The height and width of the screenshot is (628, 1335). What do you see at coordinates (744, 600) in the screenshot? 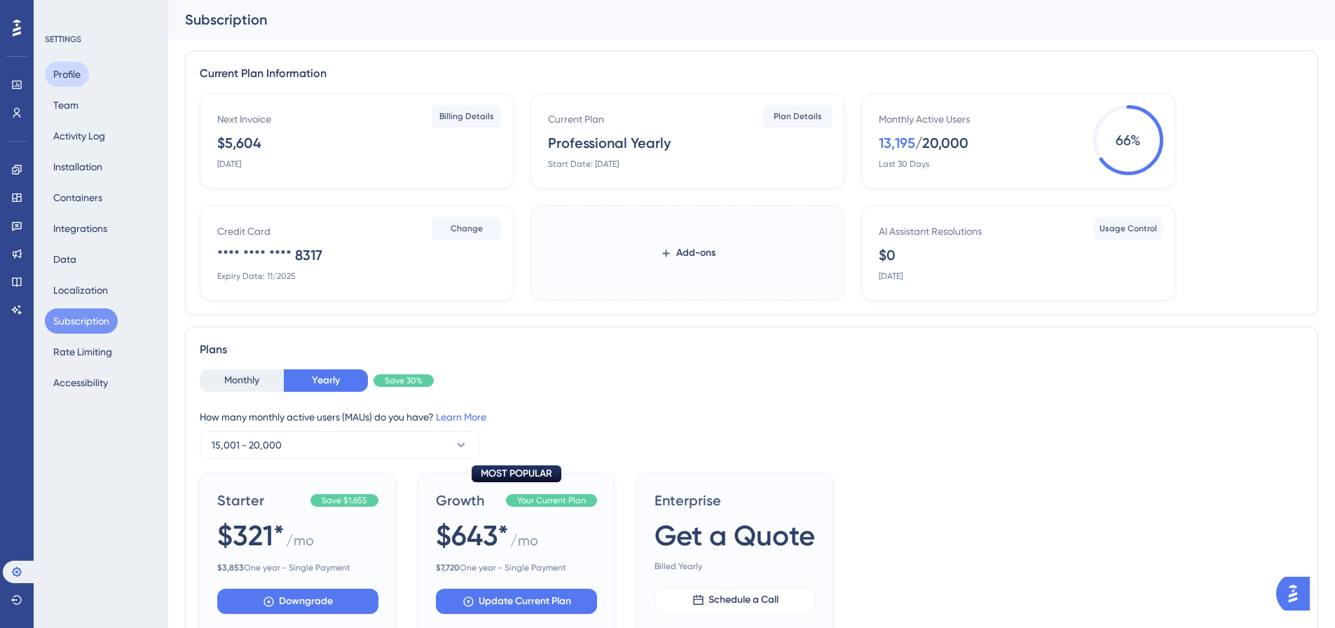
I see `span: Schedule a Call` at bounding box center [744, 600].